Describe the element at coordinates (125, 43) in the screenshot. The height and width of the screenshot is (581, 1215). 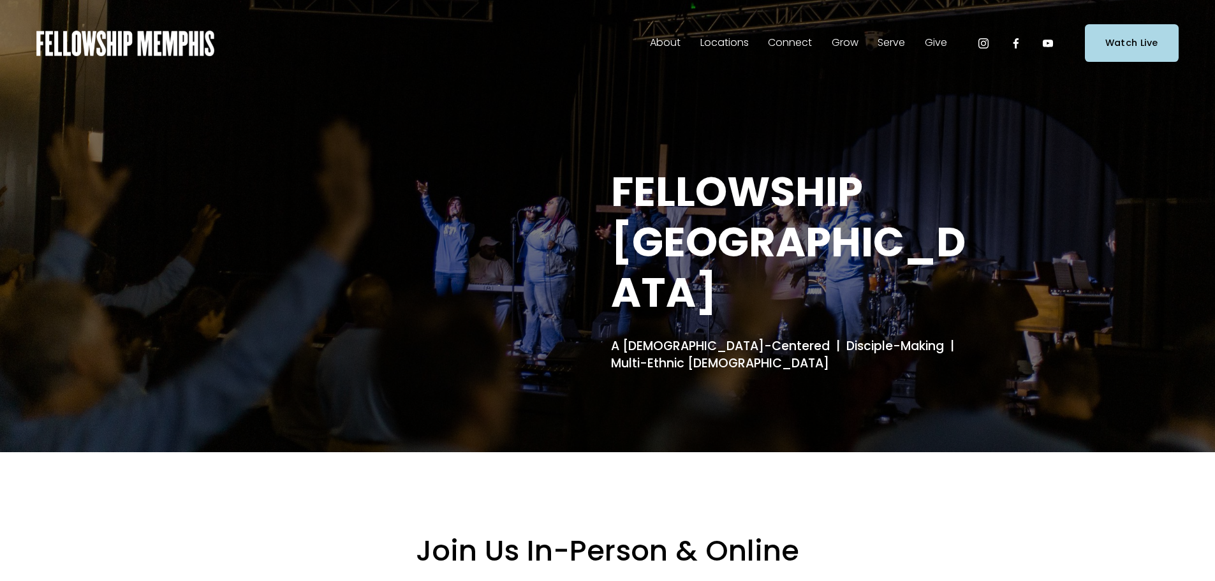
I see `img: Fellowship Memphis` at that location.